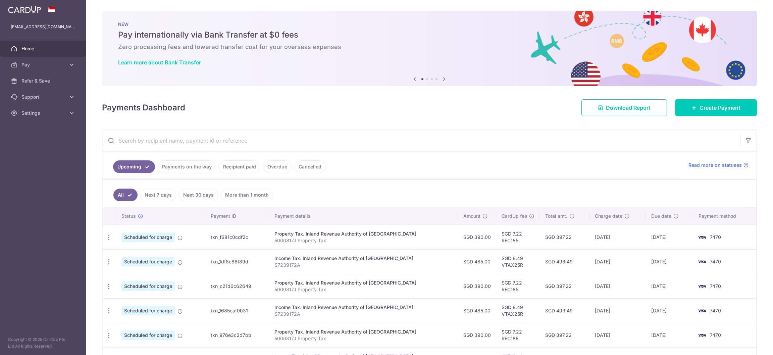 The height and width of the screenshot is (355, 773). What do you see at coordinates (363, 216) in the screenshot?
I see `th: Payment details` at bounding box center [363, 216].